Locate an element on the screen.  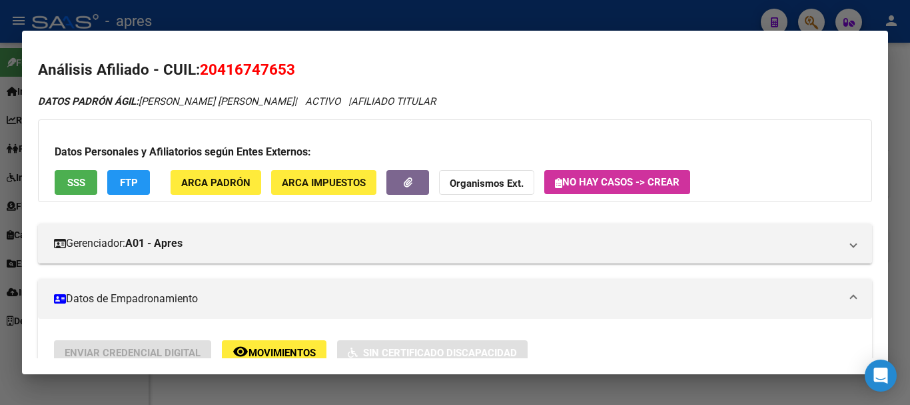
strong: A01 - Apres is located at coordinates (154, 243).